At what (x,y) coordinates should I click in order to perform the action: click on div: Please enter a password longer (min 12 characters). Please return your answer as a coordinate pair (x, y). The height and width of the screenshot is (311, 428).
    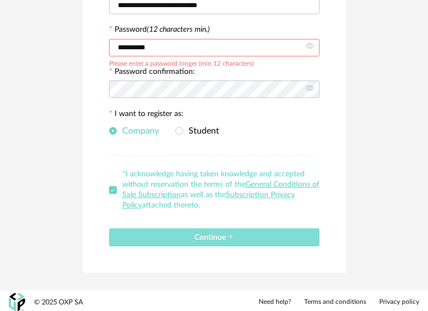
    Looking at the image, I should click on (181, 62).